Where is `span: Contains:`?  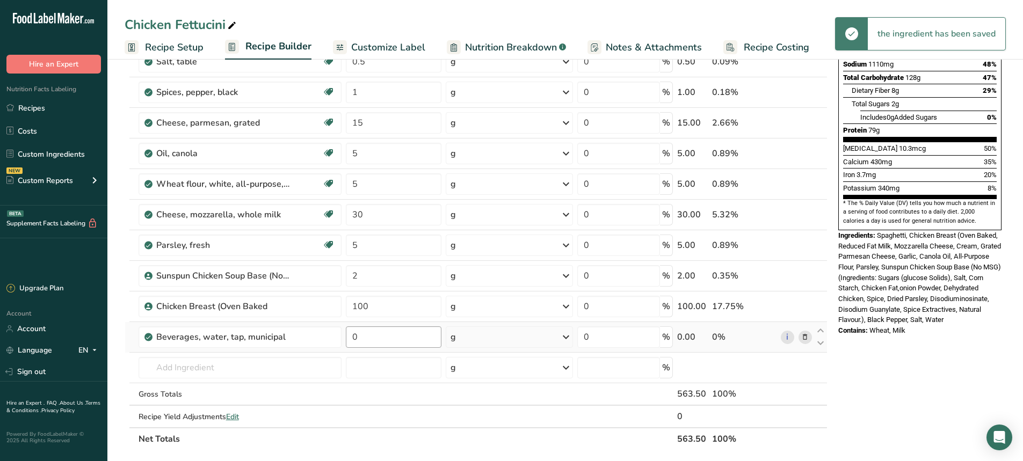
span: Contains: is located at coordinates (853, 330).